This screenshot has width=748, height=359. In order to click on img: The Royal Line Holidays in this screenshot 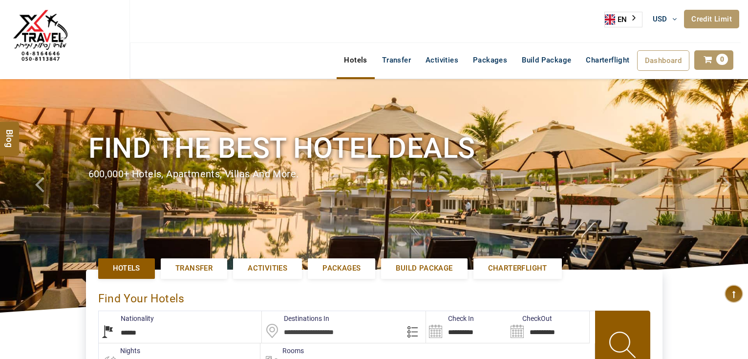, I will do `click(40, 37)`.